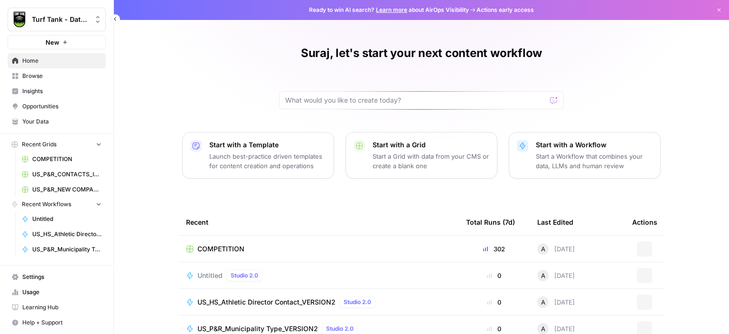 The height and width of the screenshot is (334, 729). I want to click on img: Turf Tank - Data Team Logo, so click(19, 19).